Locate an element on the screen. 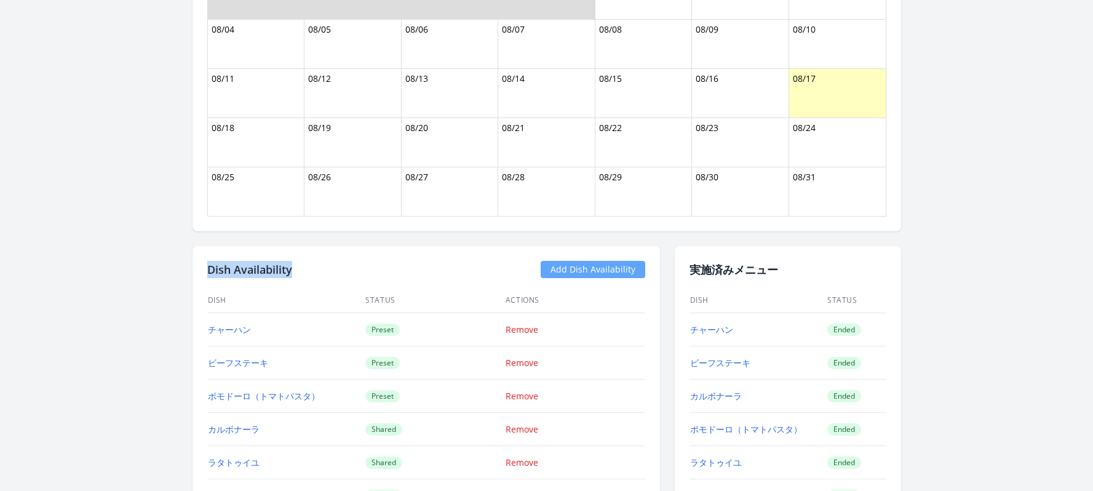 The image size is (1093, 491). td: 08/17 is located at coordinates (837, 93).